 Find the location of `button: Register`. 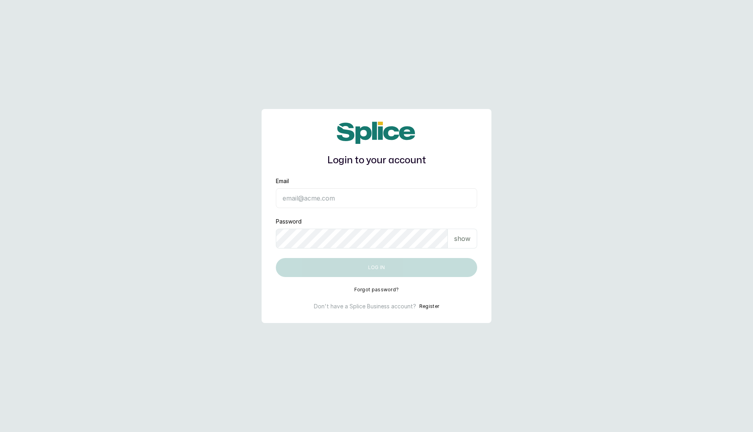

button: Register is located at coordinates (429, 306).